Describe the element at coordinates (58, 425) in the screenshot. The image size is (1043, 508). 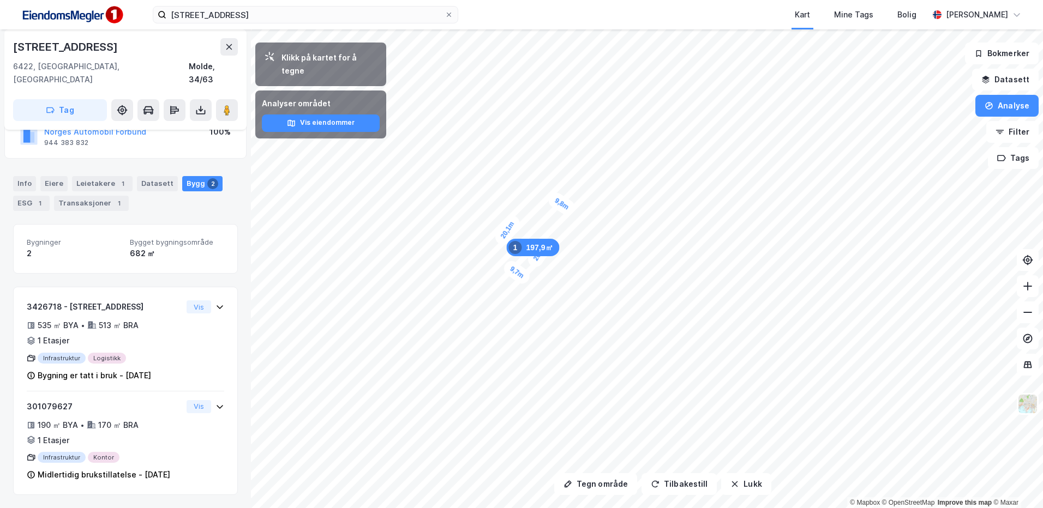
I see `div: 190 ㎡ BYA` at that location.